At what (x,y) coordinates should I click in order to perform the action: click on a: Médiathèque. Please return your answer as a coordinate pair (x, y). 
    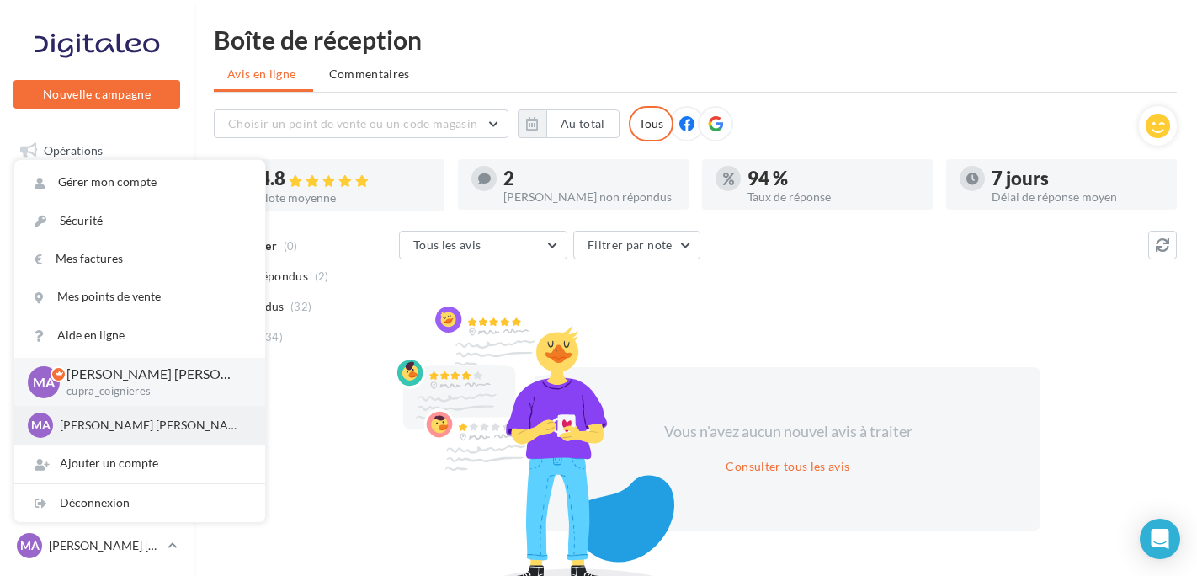
    Looking at the image, I should click on (97, 361).